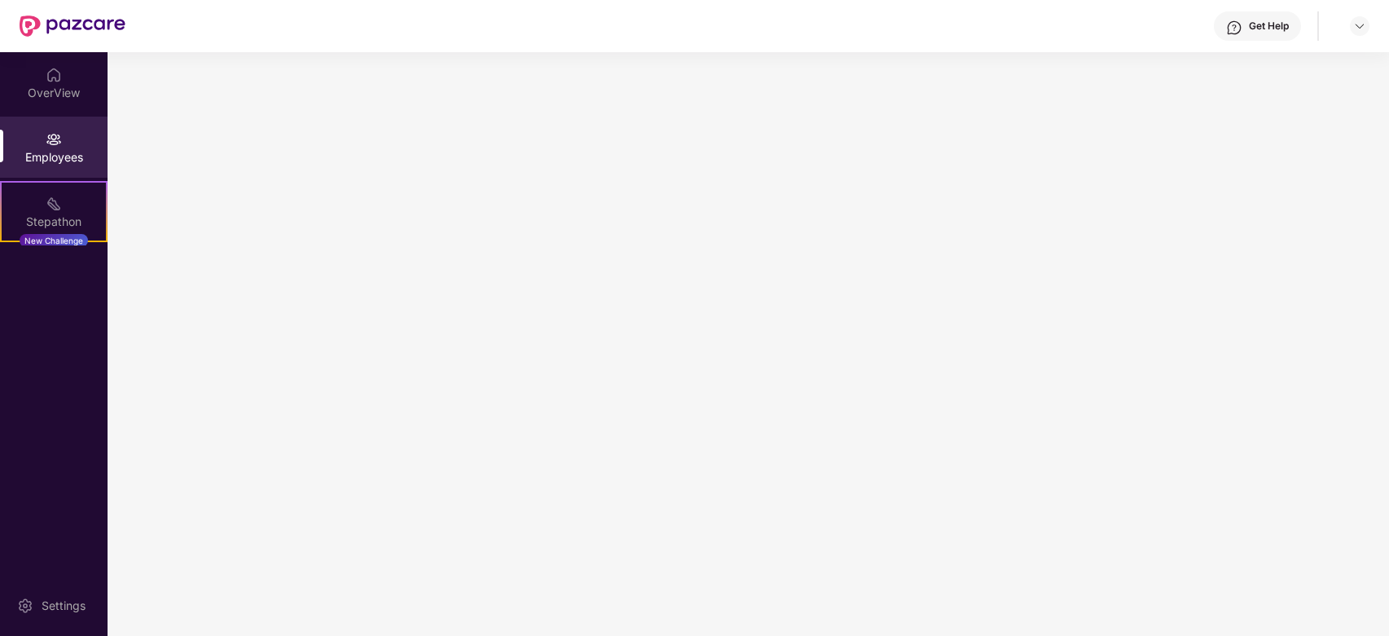 Image resolution: width=1389 pixels, height=636 pixels. I want to click on div: Settings, so click(64, 605).